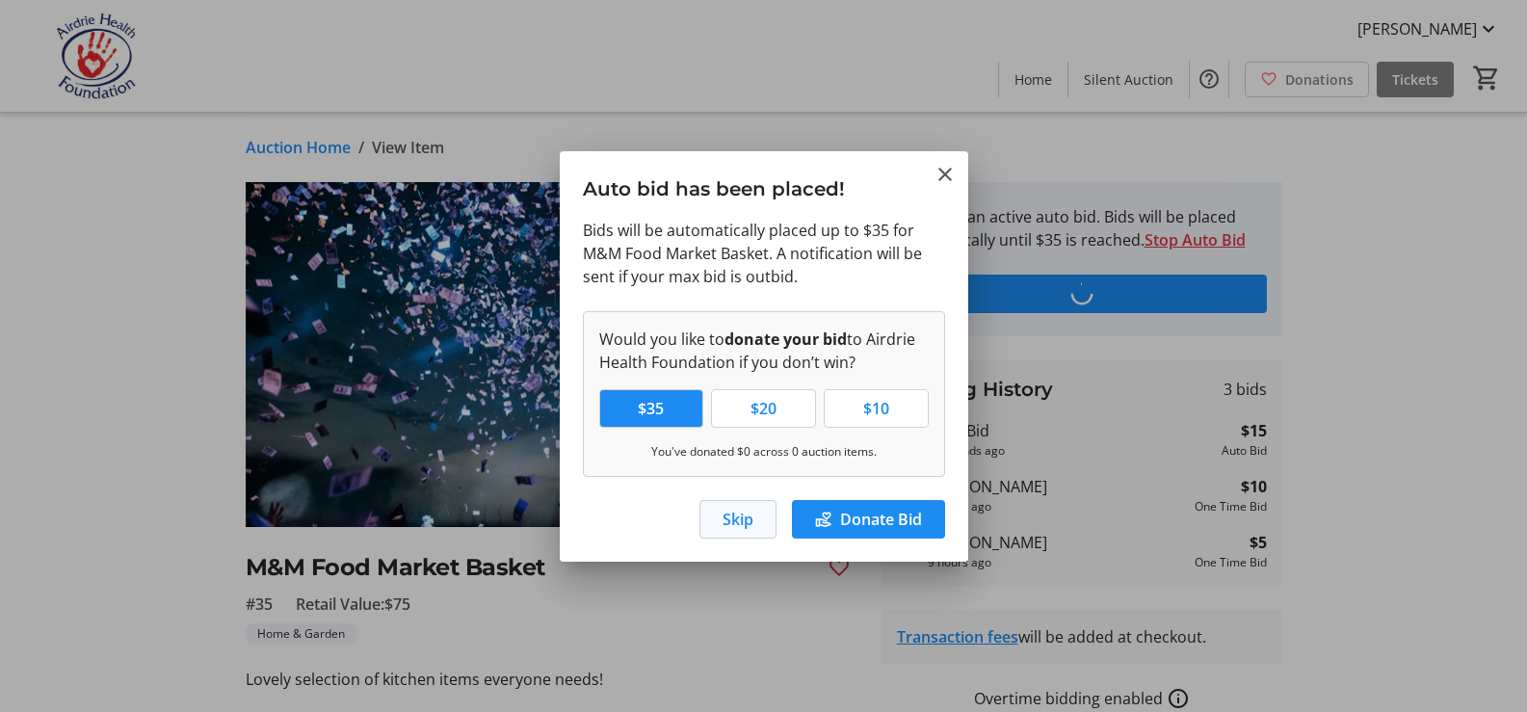 The image size is (1527, 712). Describe the element at coordinates (868, 519) in the screenshot. I see `button: Donate Bid` at that location.